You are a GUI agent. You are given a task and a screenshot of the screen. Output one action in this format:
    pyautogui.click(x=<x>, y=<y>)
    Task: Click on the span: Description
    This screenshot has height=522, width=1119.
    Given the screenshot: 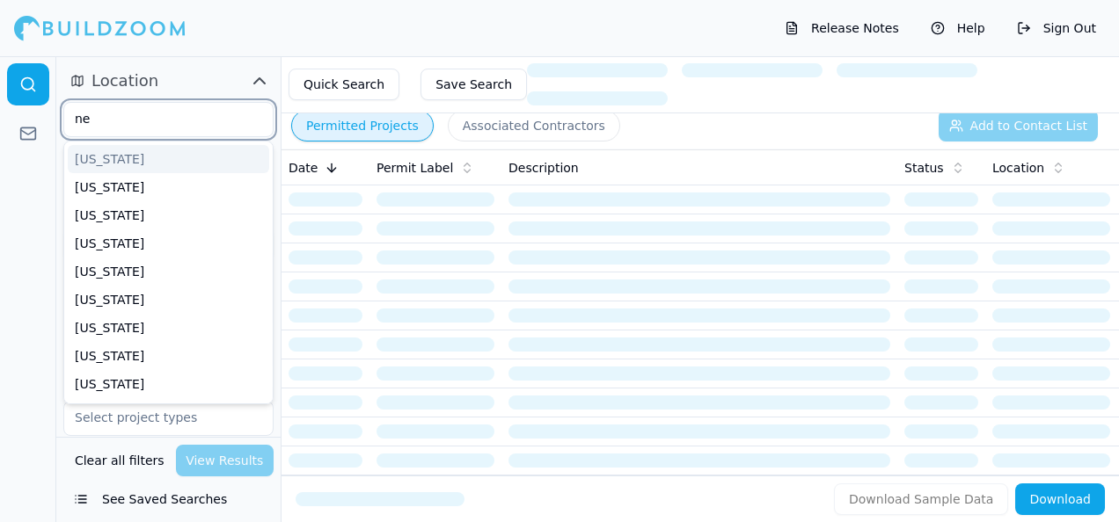 What is the action you would take?
    pyautogui.click(x=544, y=168)
    